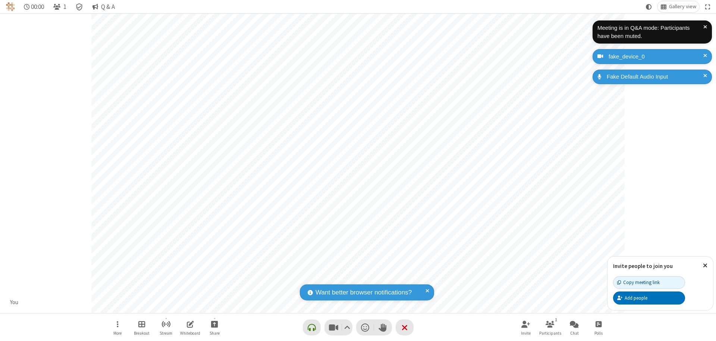 The image size is (716, 341). Describe the element at coordinates (117, 328) in the screenshot. I see `button: Open menu` at that location.